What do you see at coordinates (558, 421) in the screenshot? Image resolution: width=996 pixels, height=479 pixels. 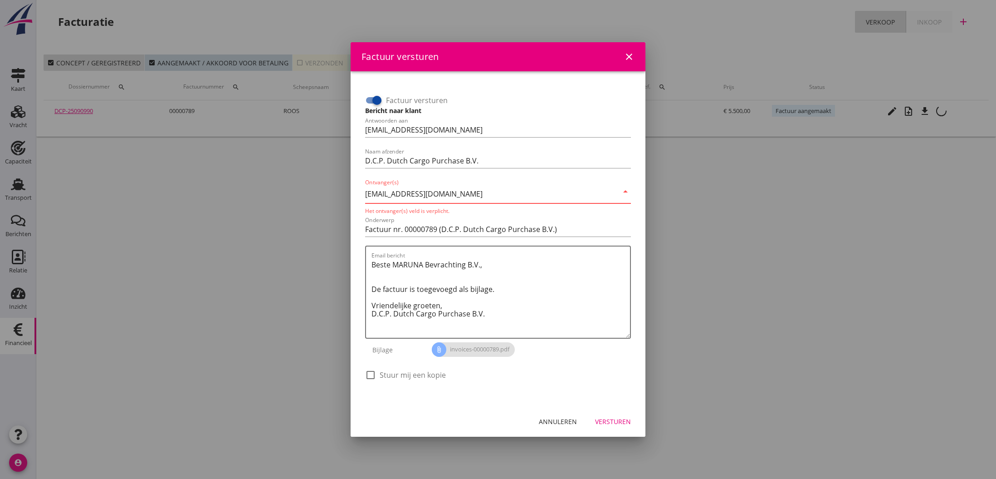 I see `div: Annuleren` at bounding box center [558, 421].